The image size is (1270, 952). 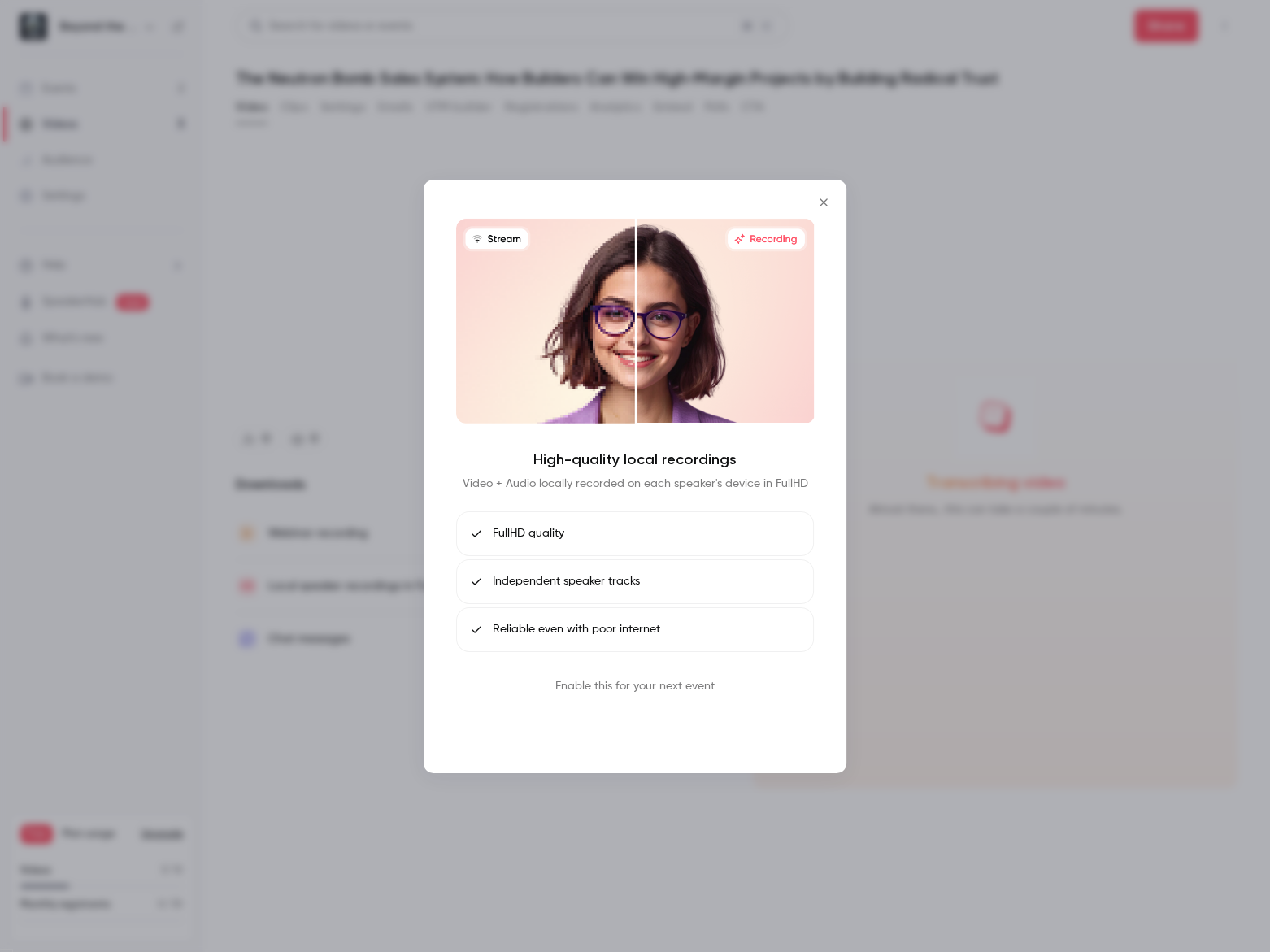 I want to click on p: Video + Audio locally recorded on each speaker's device in FullHD, so click(x=635, y=484).